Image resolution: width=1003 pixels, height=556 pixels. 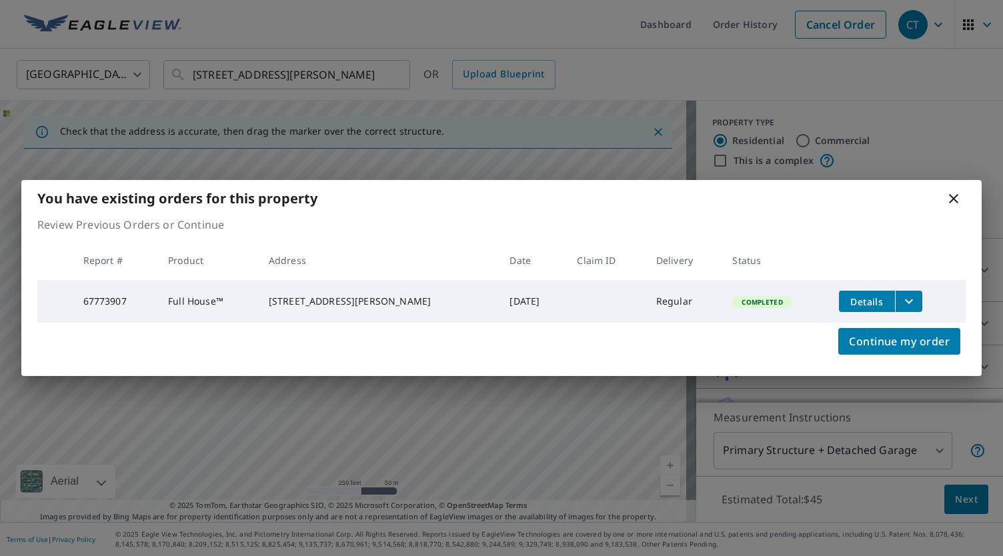 I want to click on th: Report #, so click(x=115, y=260).